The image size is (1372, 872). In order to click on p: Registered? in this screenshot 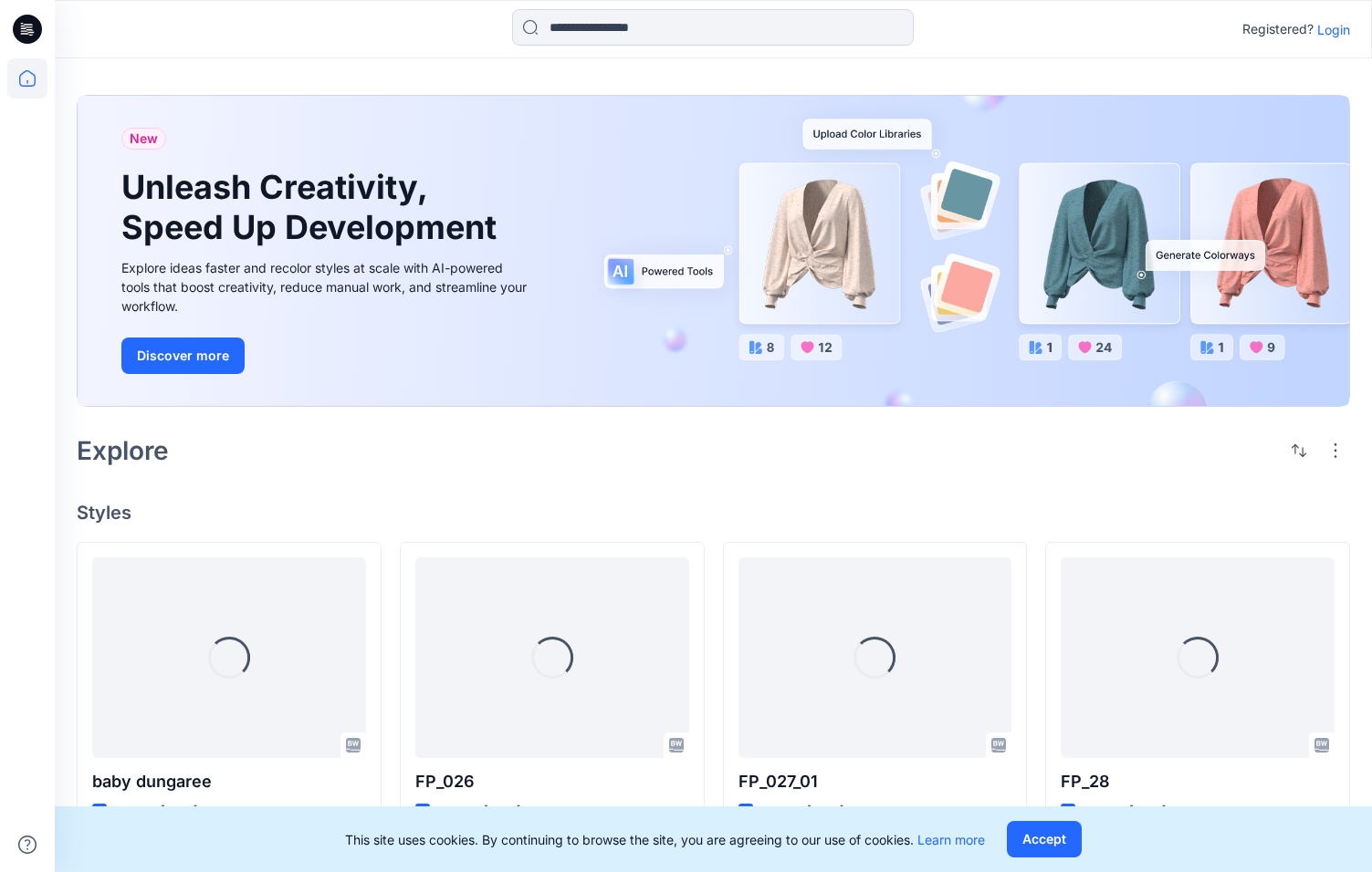, I will do `click(1277, 29)`.